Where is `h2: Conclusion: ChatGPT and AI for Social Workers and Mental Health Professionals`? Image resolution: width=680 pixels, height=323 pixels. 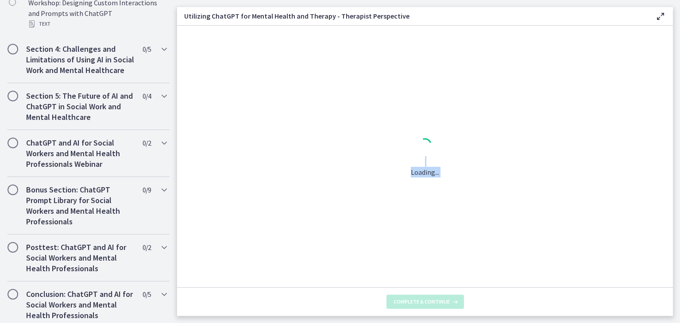 h2: Conclusion: ChatGPT and AI for Social Workers and Mental Health Professionals is located at coordinates (80, 305).